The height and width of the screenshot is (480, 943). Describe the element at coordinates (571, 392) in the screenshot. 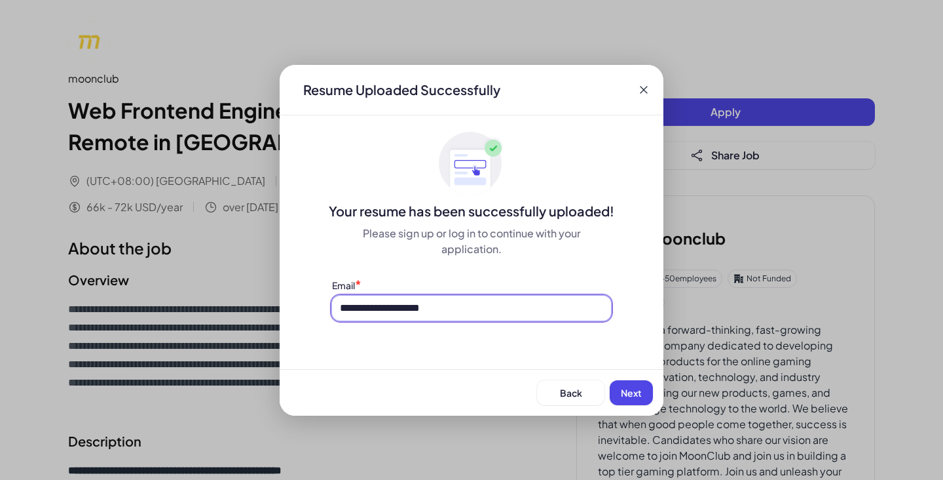

I see `button: Back` at that location.